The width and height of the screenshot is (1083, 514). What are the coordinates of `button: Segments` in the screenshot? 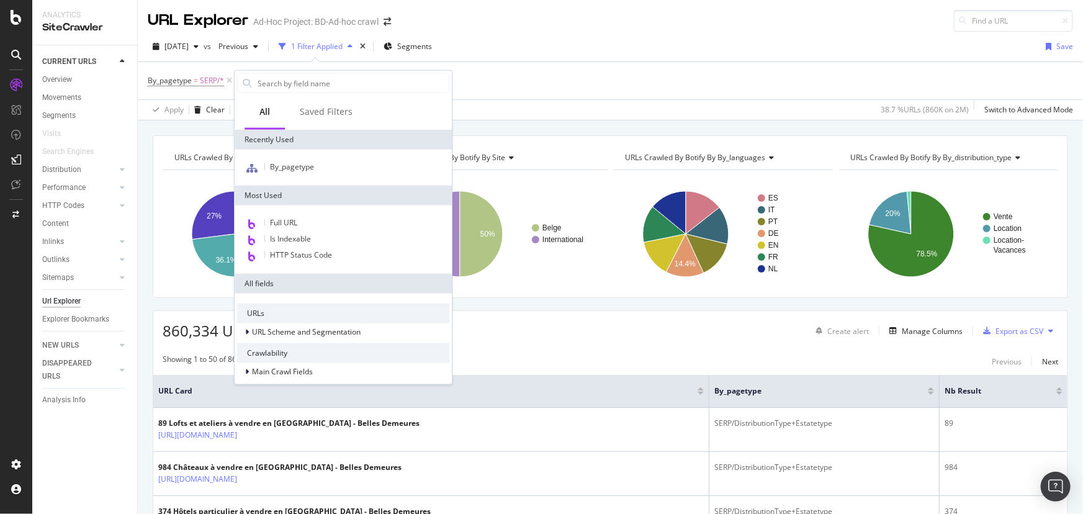 It's located at (408, 47).